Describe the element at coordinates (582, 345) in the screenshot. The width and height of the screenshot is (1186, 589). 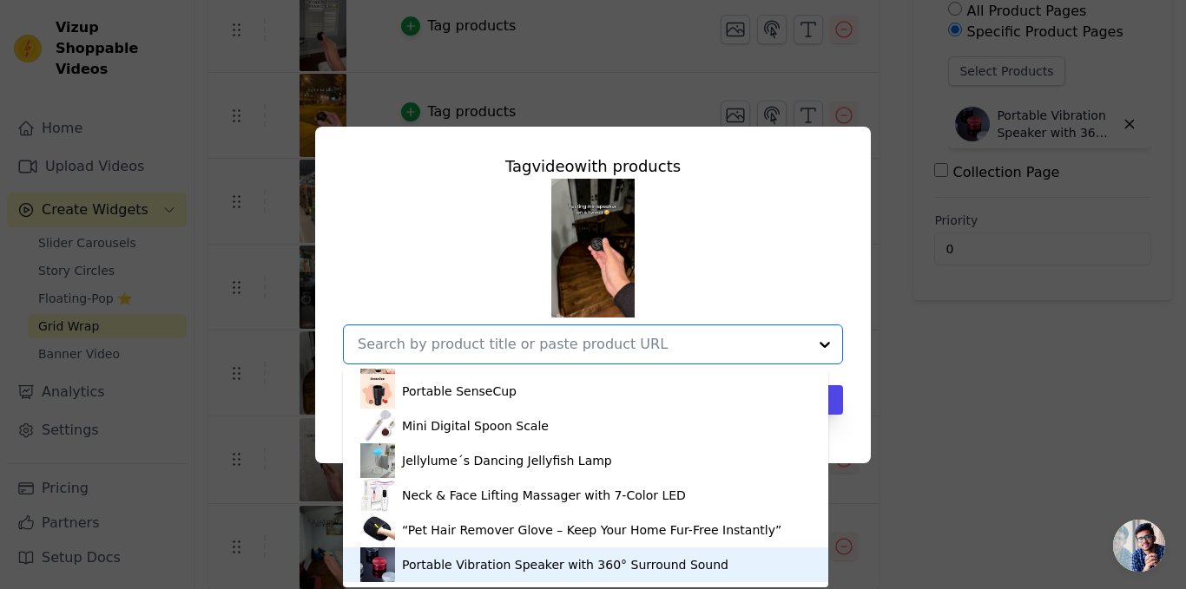
I see `input: Search by product title or paste product URL` at that location.